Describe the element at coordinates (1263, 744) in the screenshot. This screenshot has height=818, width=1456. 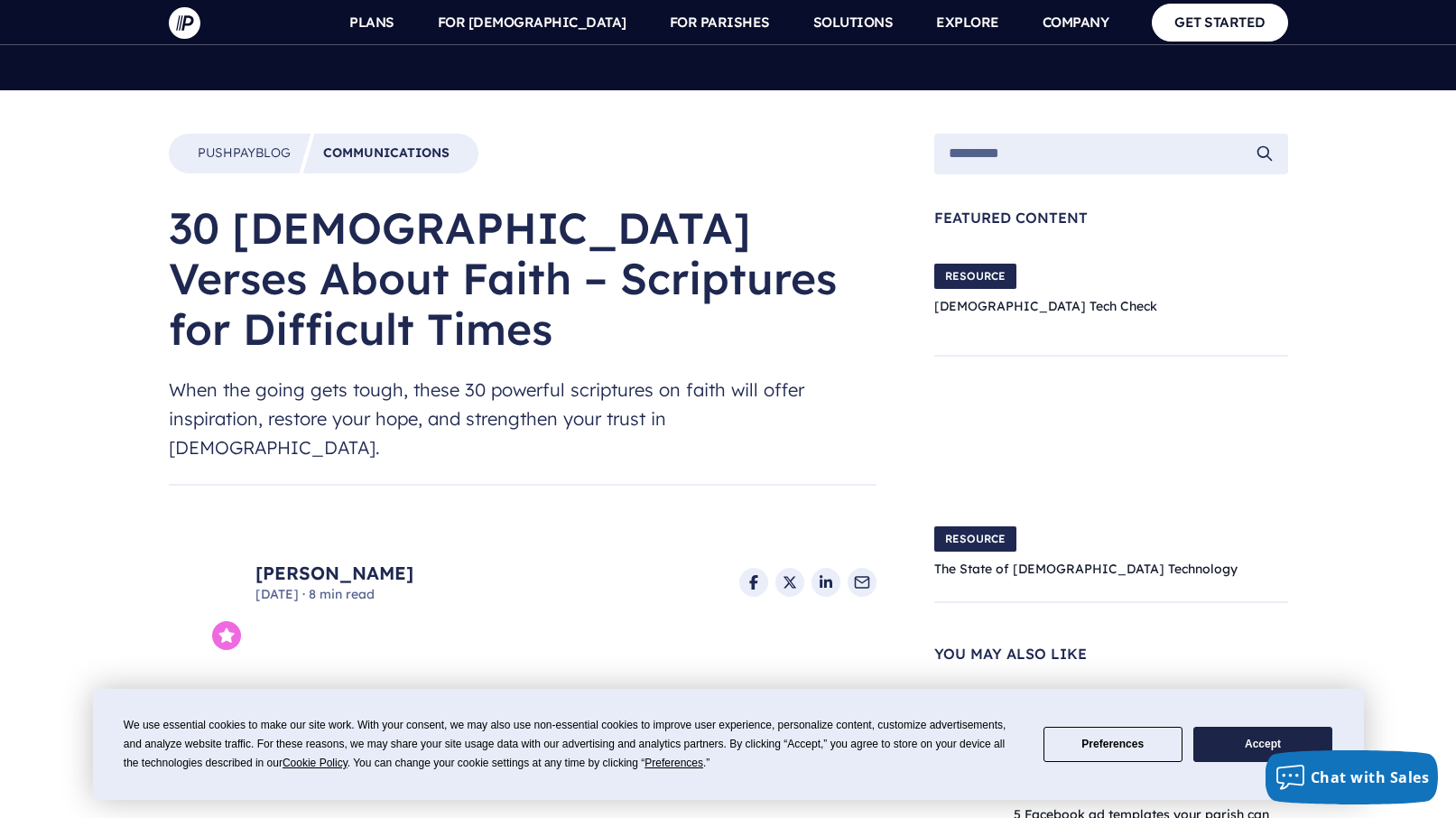
I see `button: Accept` at that location.